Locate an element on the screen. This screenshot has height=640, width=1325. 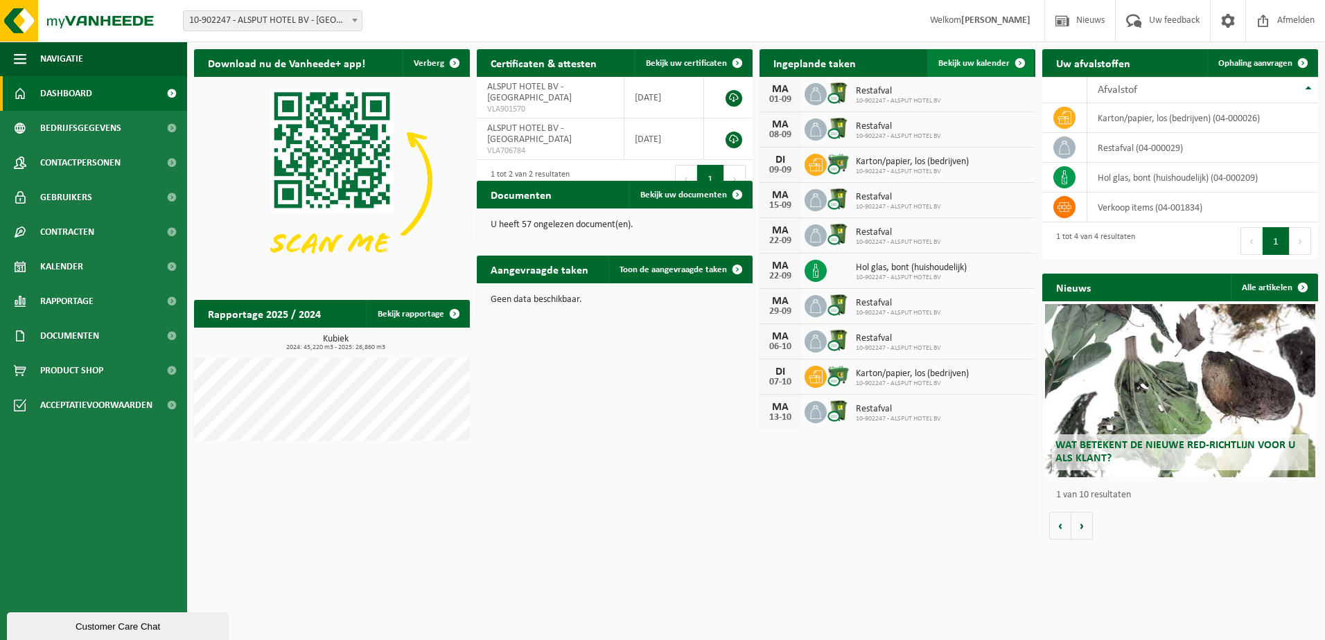
span: Bekijk uw documenten is located at coordinates (683, 195).